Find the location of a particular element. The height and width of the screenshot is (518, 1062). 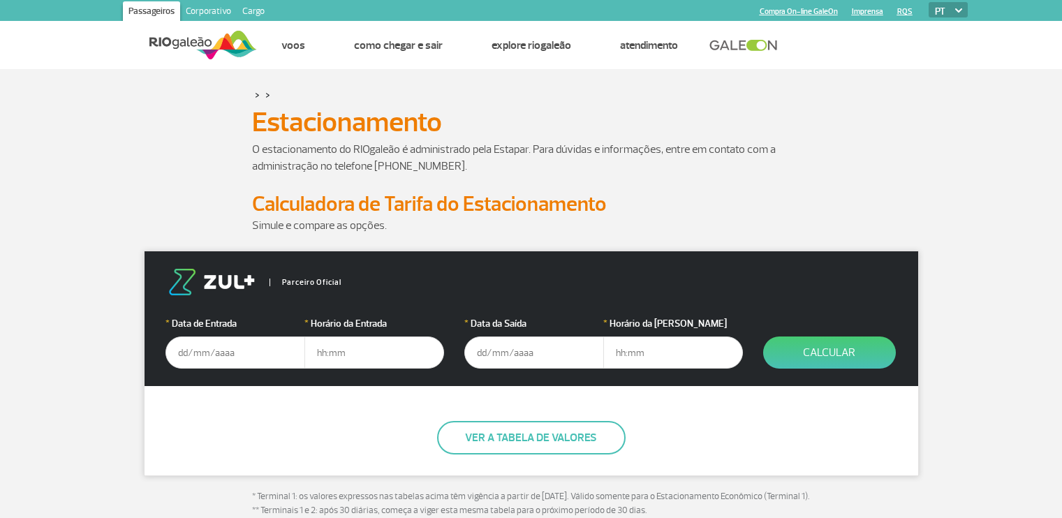

a: Voos is located at coordinates (293, 45).